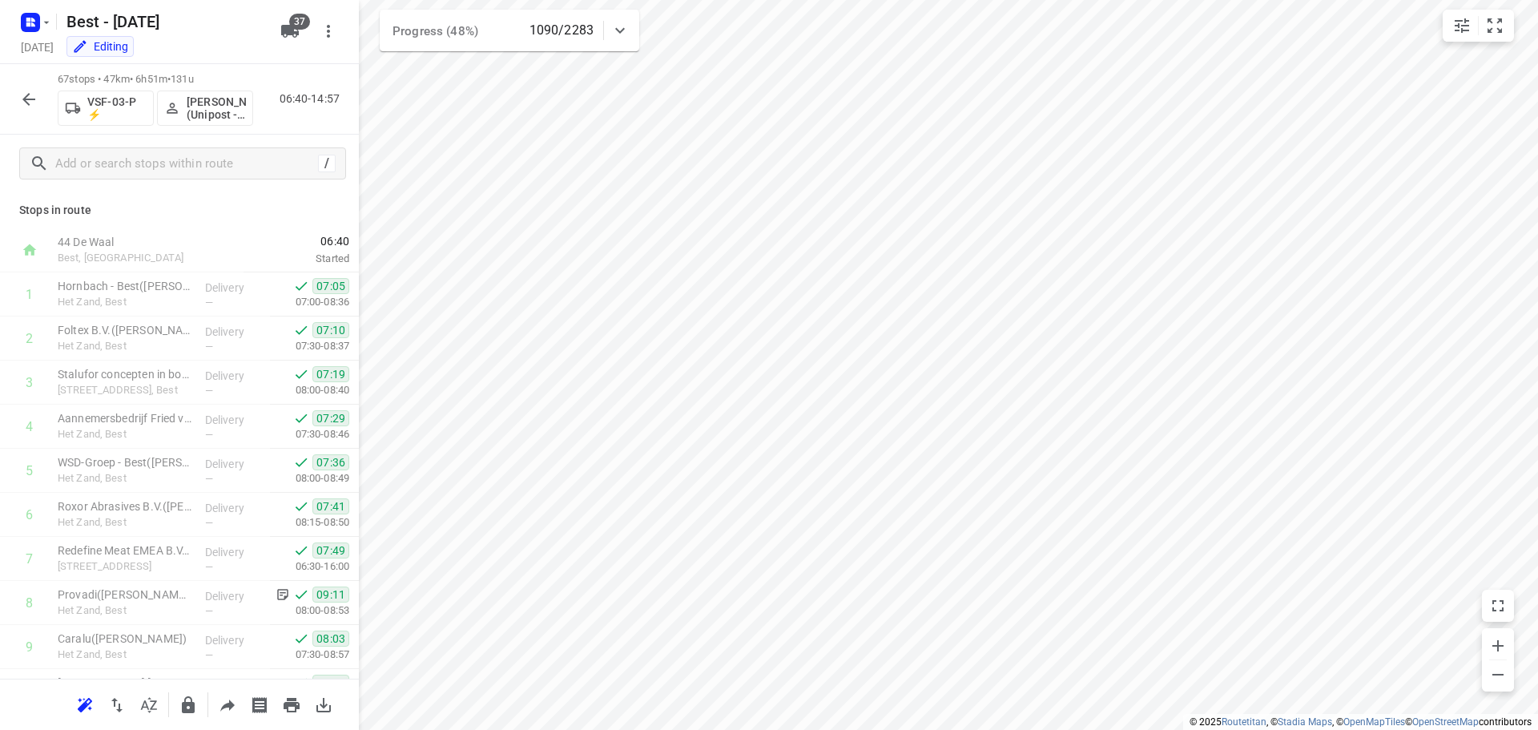 Image resolution: width=1538 pixels, height=730 pixels. What do you see at coordinates (1244, 722) in the screenshot?
I see `a: Routetitan` at bounding box center [1244, 722].